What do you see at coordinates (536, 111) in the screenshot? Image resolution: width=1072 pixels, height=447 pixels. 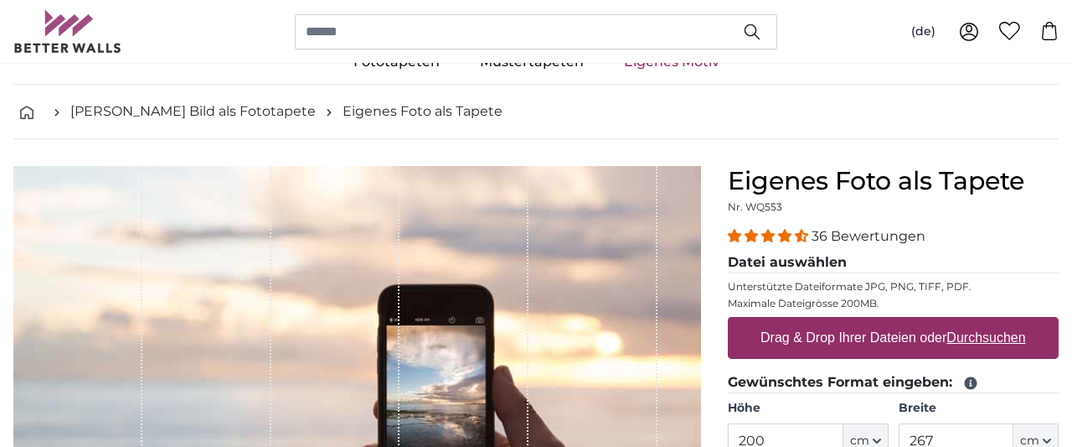 I see `nav: breadcrumbs` at bounding box center [536, 111].